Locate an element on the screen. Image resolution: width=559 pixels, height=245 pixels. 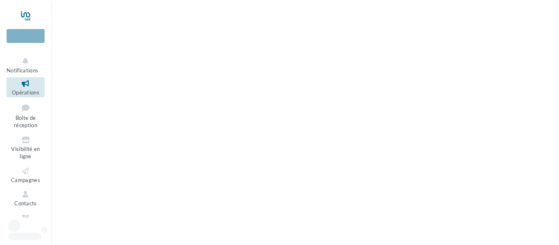
a: Campagnes is located at coordinates (25, 175).